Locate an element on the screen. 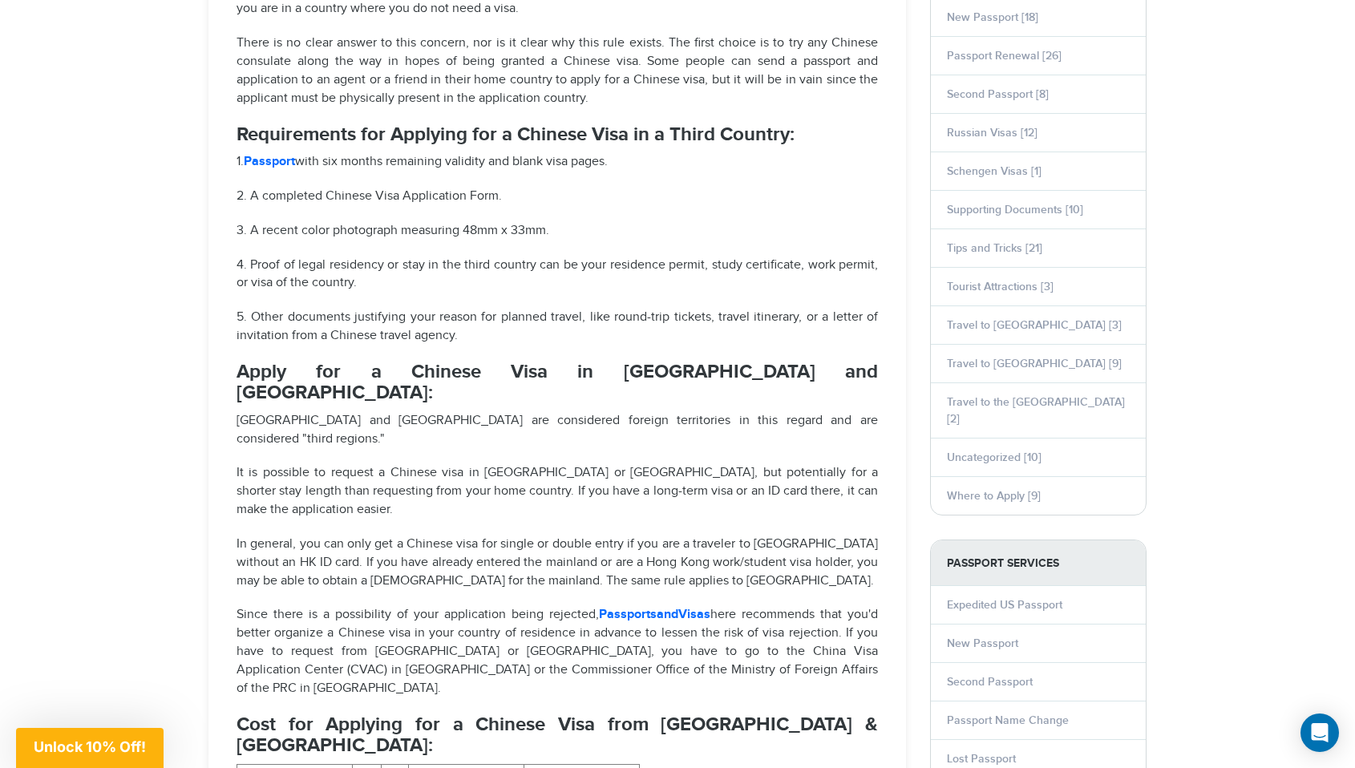 This screenshot has height=768, width=1355. p: Since there is a possibility of your application being rejected, here recommends that you'd bette... is located at coordinates (557, 652).